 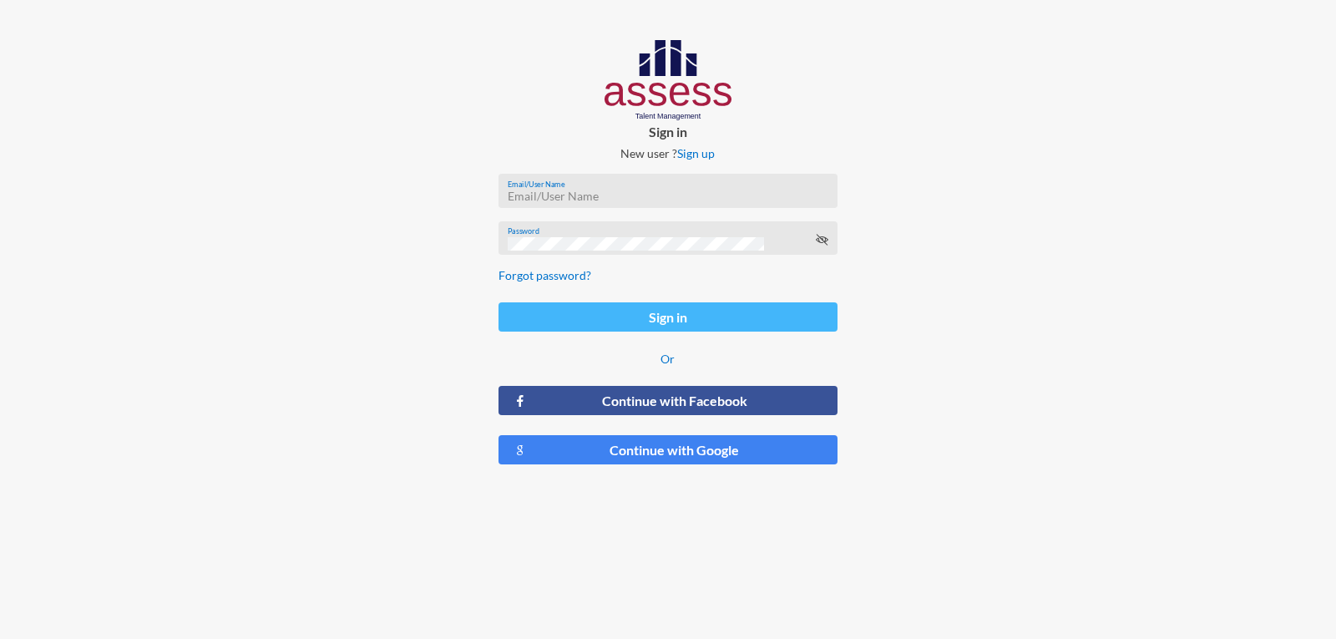 I want to click on input: Email/User Name, so click(x=668, y=196).